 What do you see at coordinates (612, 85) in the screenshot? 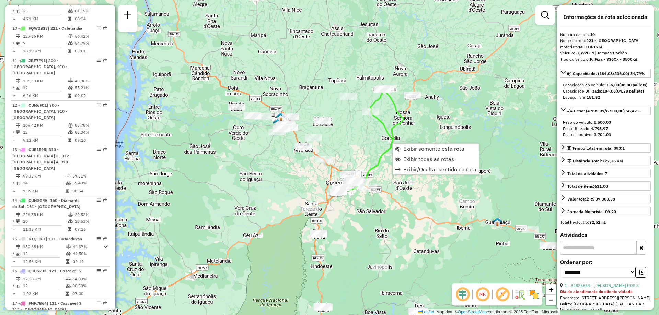
I see `strong: 336,00` at bounding box center [612, 85].